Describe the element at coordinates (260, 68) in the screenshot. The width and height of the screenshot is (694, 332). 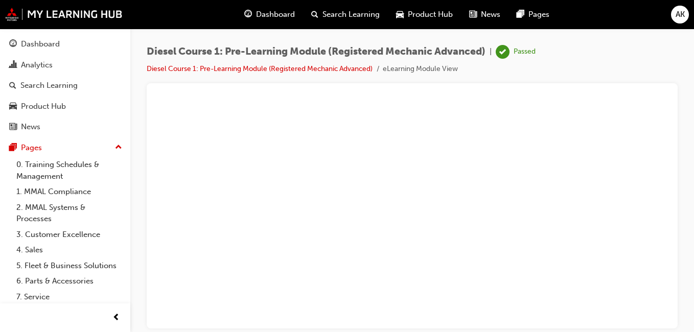
I see `a: Diesel Course 1: Pre-Learning Module (Registered Mechanic Advanced)` at that location.